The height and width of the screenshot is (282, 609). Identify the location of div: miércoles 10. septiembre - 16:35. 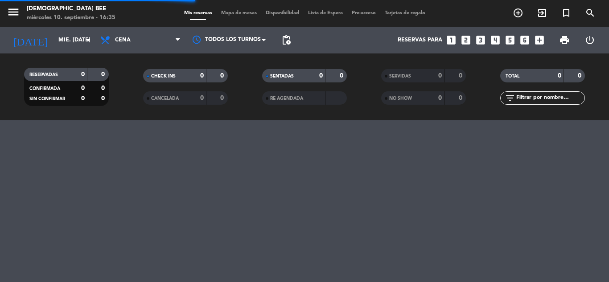
(71, 18).